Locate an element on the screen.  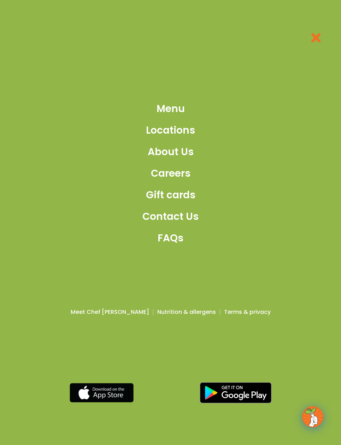
span: Locations is located at coordinates (170, 130).